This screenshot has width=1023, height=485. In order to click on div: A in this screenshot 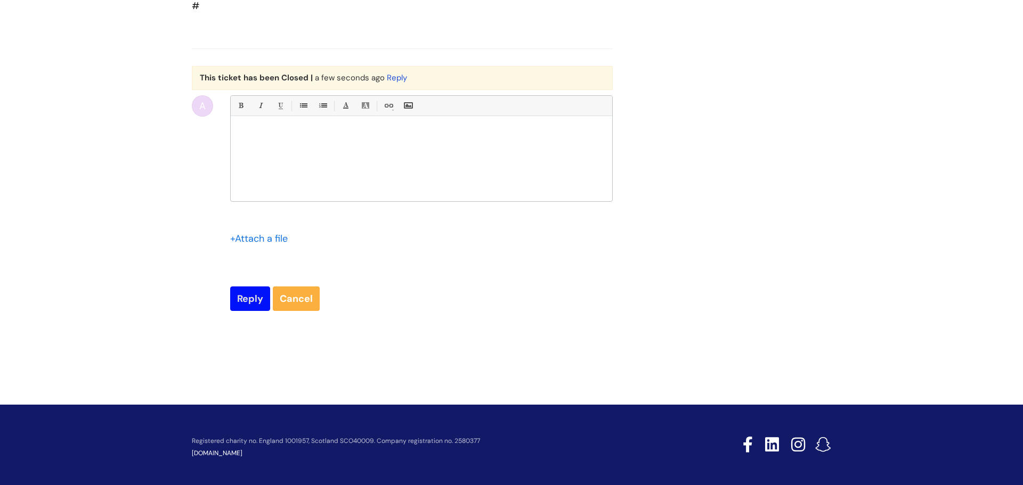, I will do `click(202, 106)`.